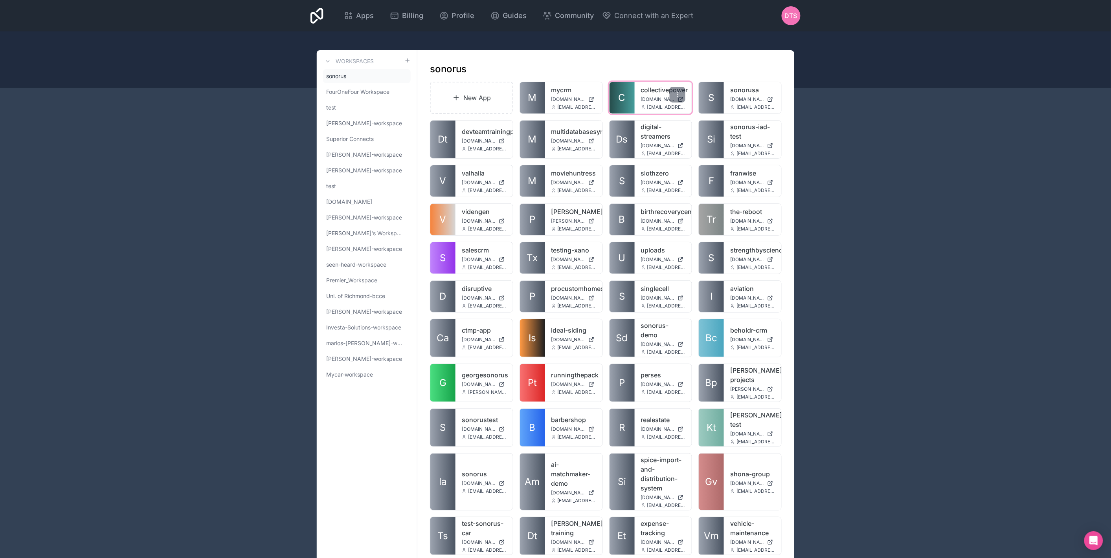 Image resolution: width=1111 pixels, height=558 pixels. What do you see at coordinates (663, 90) in the screenshot?
I see `a: collectivepower` at bounding box center [663, 90].